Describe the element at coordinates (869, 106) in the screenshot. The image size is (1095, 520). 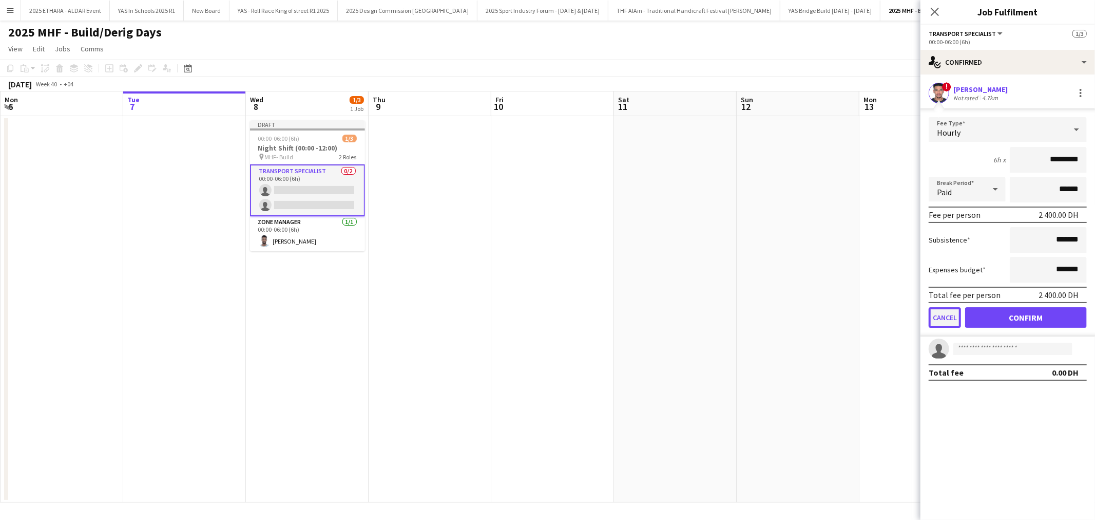
I see `span: 13` at that location.